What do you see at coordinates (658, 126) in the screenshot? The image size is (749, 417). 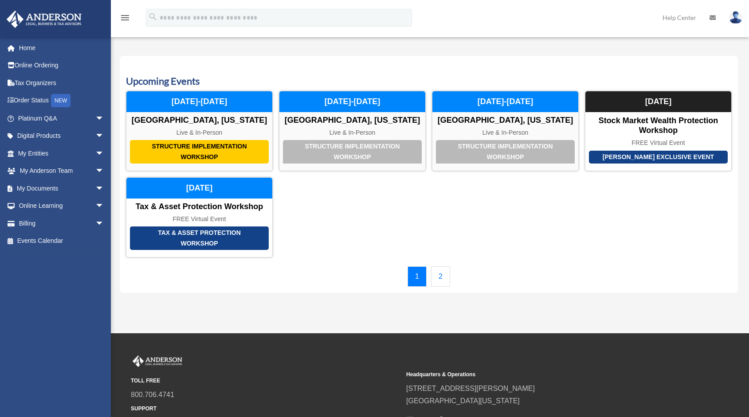 I see `div: Stock Market Wealth Protection Workshop` at bounding box center [658, 126].